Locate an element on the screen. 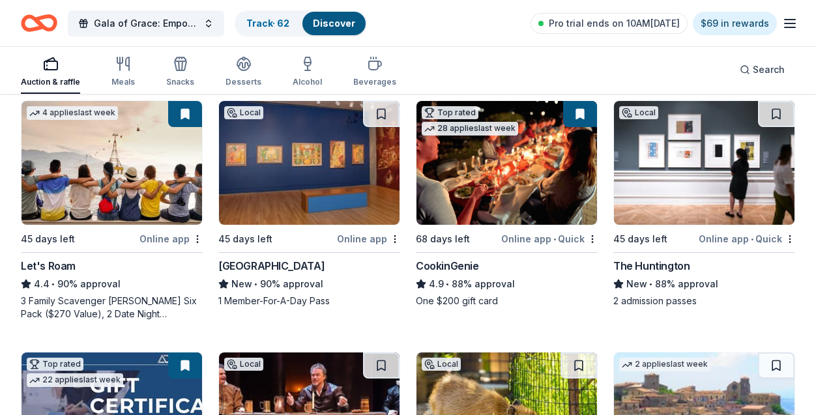 The height and width of the screenshot is (415, 816). div: 22 applies last week is located at coordinates (75, 380).